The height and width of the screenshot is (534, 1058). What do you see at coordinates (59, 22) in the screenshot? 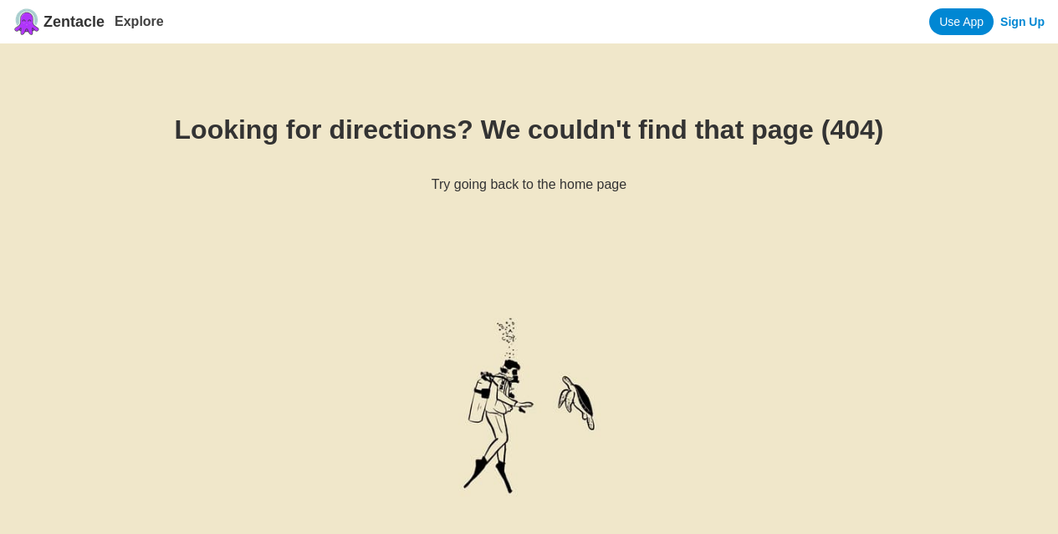
I see `a: Zentacle logoZentacle` at bounding box center [59, 22].